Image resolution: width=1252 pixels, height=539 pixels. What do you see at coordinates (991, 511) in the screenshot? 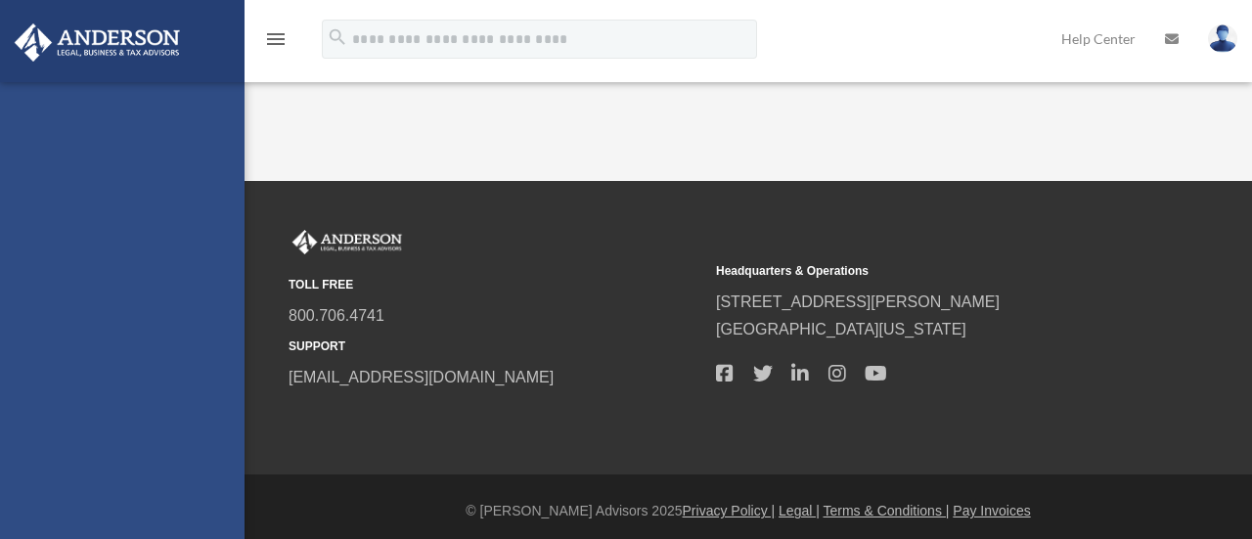
I see `a: Pay Invoices` at bounding box center [991, 511].